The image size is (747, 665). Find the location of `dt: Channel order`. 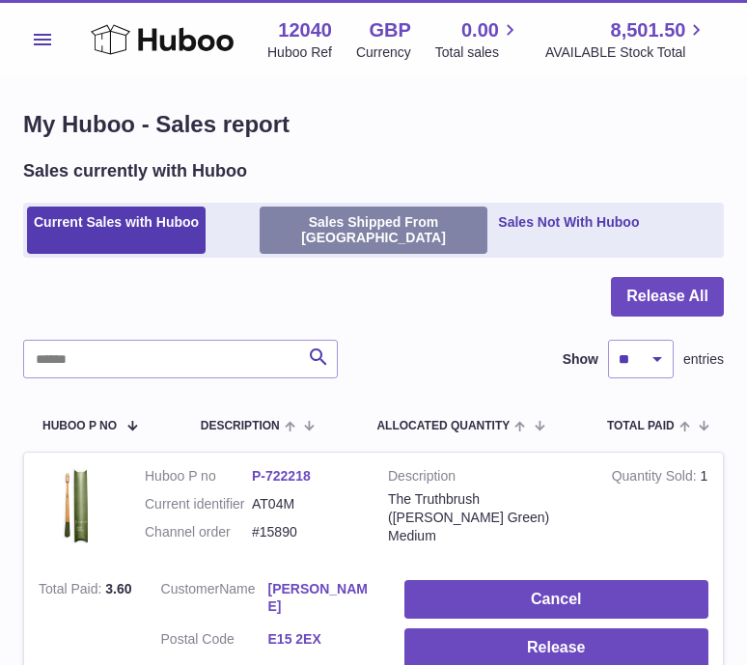

dt: Channel order is located at coordinates (198, 532).